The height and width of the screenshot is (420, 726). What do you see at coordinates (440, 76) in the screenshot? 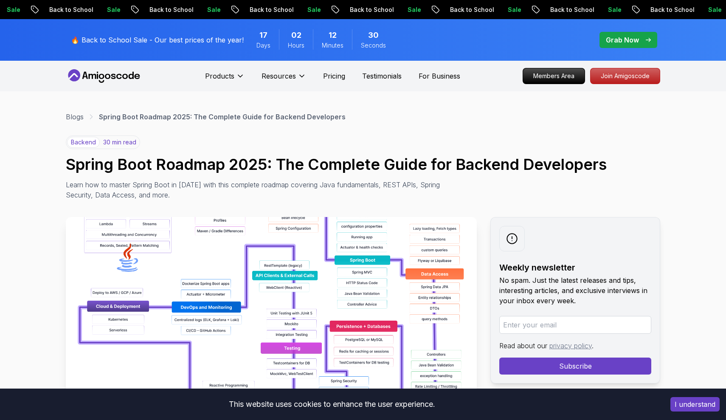
I see `p: For Business` at bounding box center [440, 76].